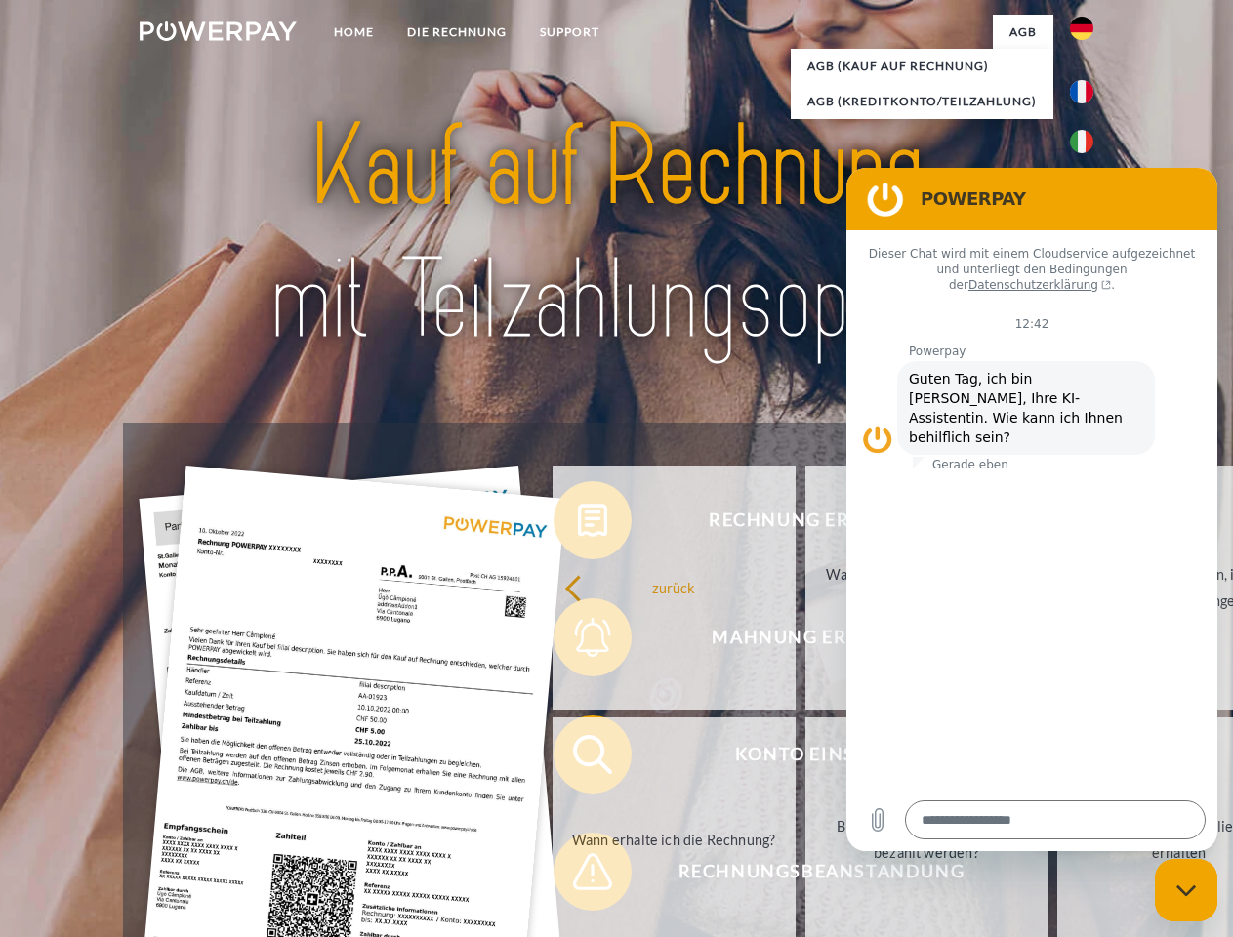  What do you see at coordinates (258, 117) in the screenshot?
I see `svg: (wird in einer neuen Registerkarte geöffnet)` at bounding box center [258, 117].